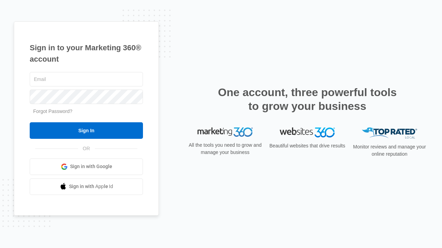 Image resolution: width=442 pixels, height=248 pixels. I want to click on span: Sign in with Apple Id, so click(91, 187).